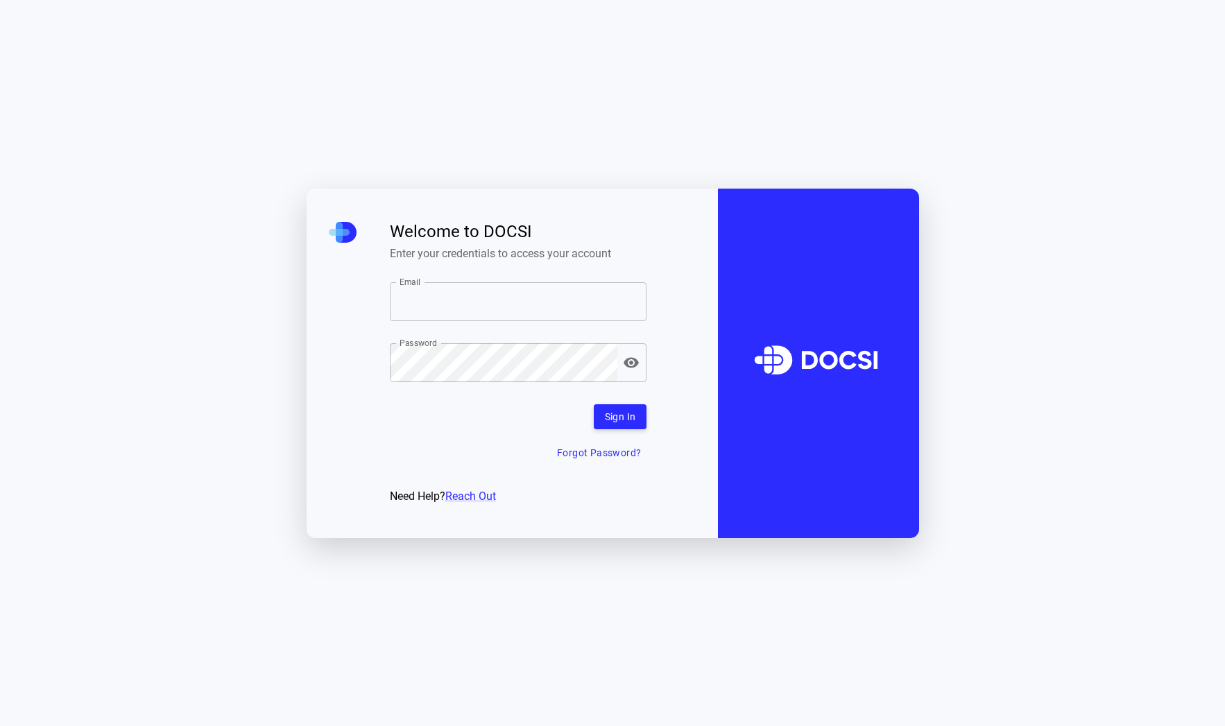 The height and width of the screenshot is (726, 1225). I want to click on span: Enter your credentials to access your account, so click(518, 253).